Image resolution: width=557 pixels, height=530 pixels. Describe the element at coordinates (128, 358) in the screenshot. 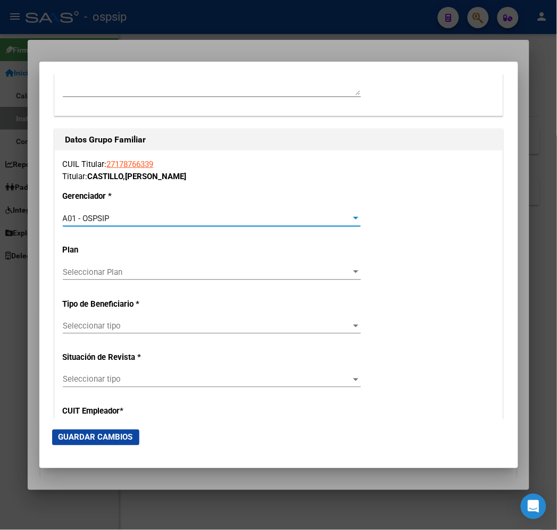

I see `p: Situación de Revista *` at that location.